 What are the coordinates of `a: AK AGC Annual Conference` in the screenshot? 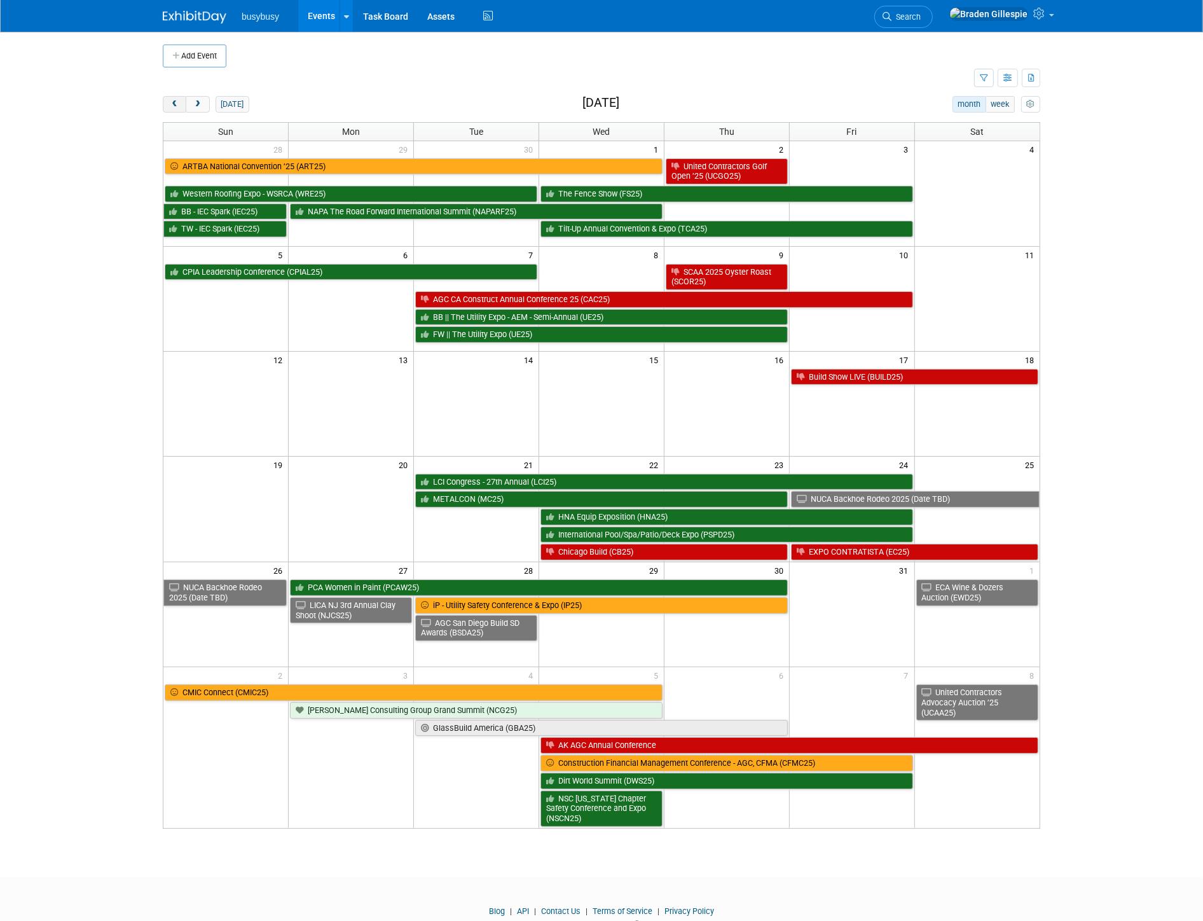 It's located at (789, 745).